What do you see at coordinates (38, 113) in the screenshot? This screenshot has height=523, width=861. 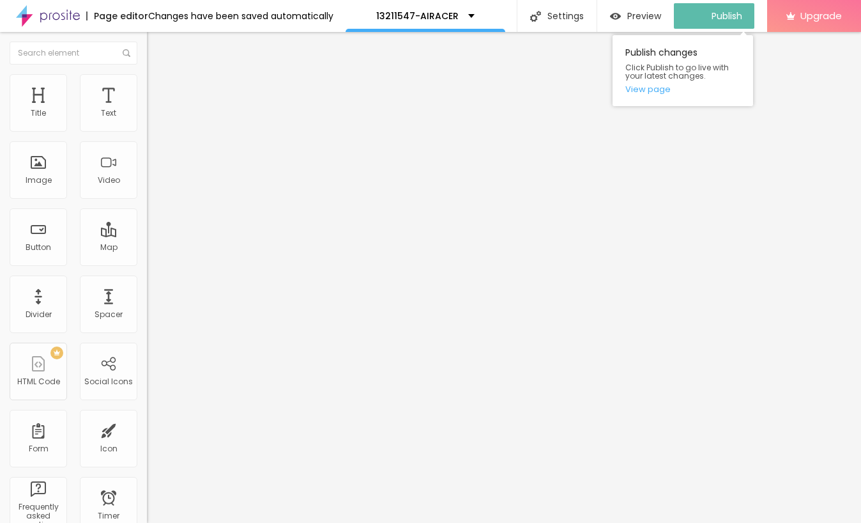 I see `div: Title` at bounding box center [38, 113].